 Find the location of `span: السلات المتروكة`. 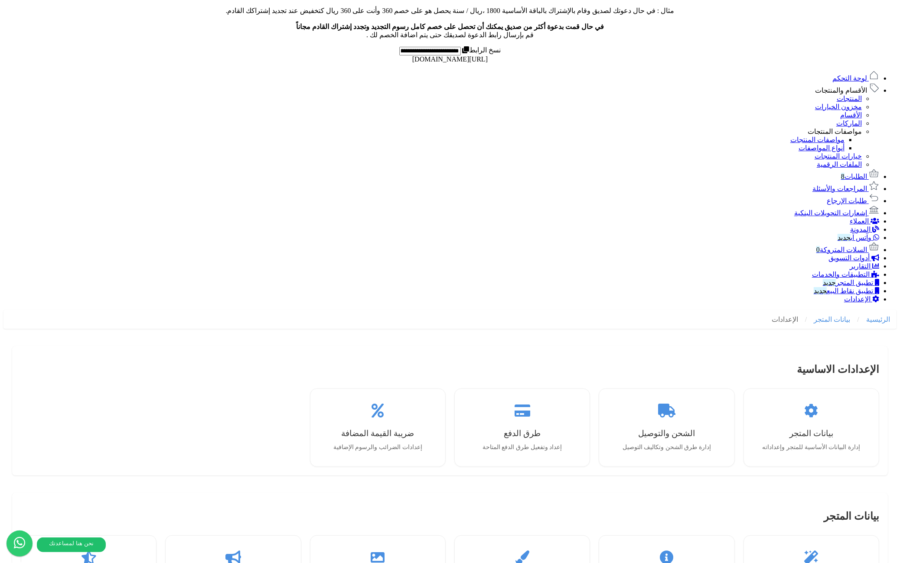

span: السلات المتروكة is located at coordinates (841, 250).